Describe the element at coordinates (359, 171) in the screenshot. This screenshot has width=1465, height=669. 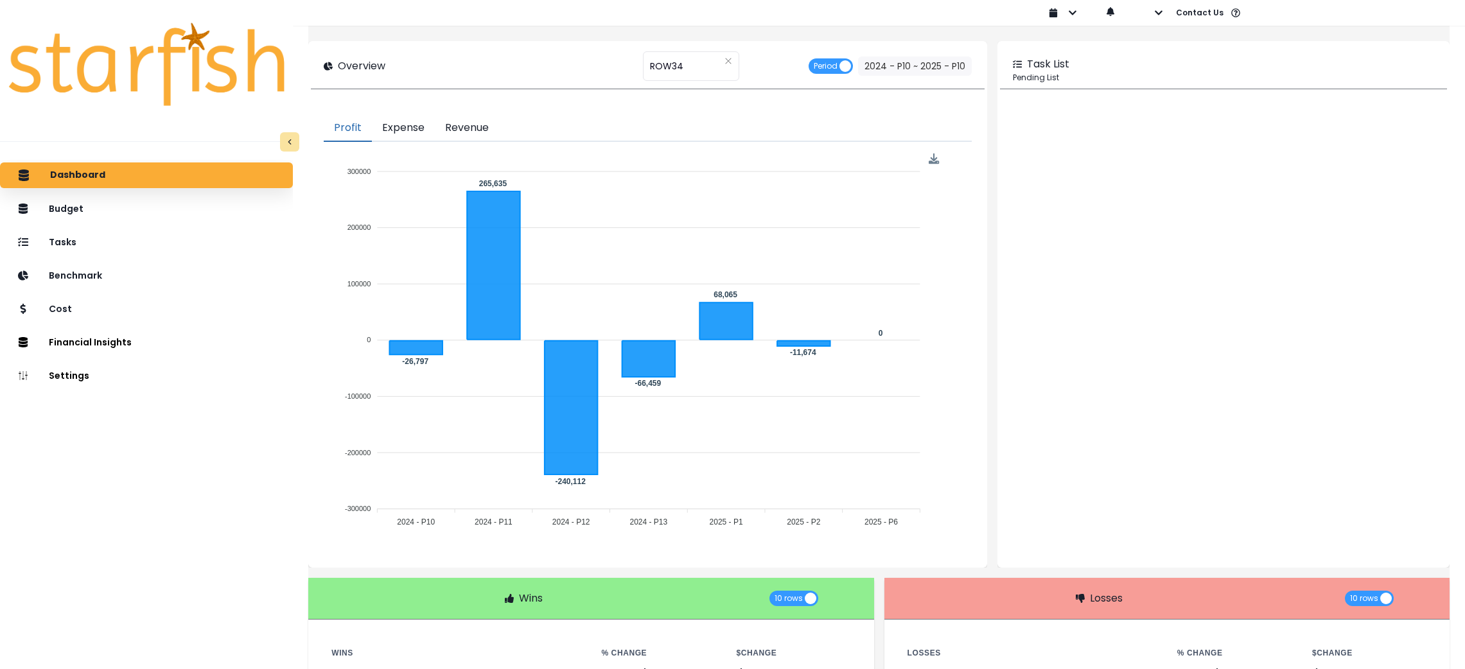
I see `tspan: 300000` at that location.